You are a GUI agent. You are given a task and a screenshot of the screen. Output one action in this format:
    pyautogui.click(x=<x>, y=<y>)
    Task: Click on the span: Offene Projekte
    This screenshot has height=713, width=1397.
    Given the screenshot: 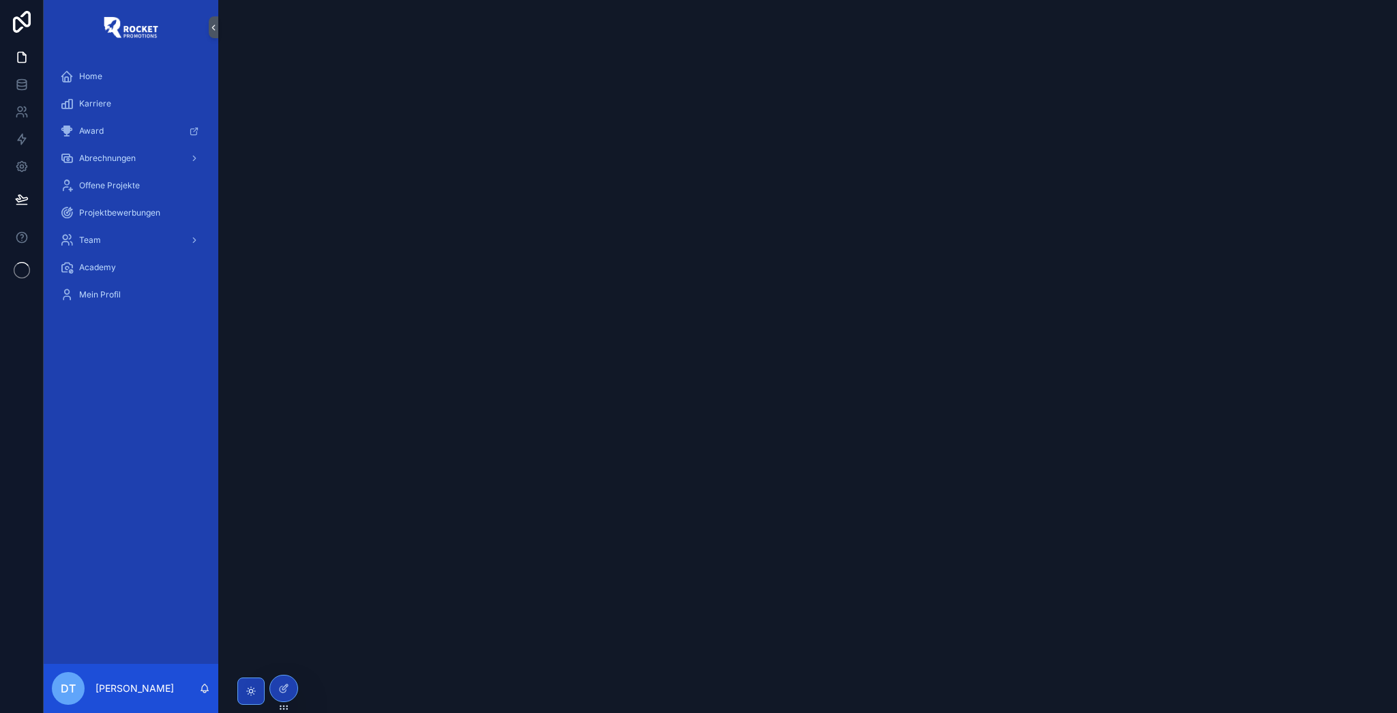 What is the action you would take?
    pyautogui.click(x=109, y=186)
    